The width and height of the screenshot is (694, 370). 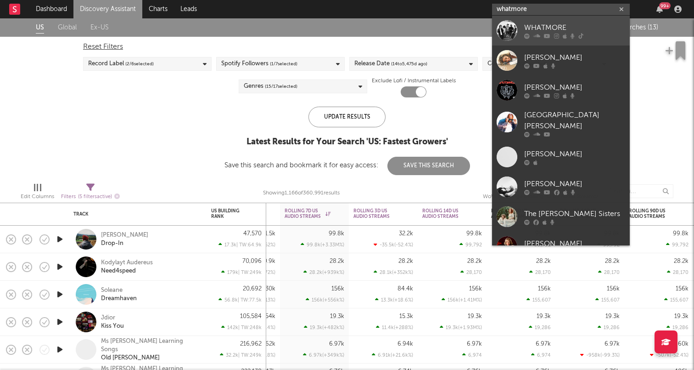 I want to click on div: 155,607, so click(x=607, y=299).